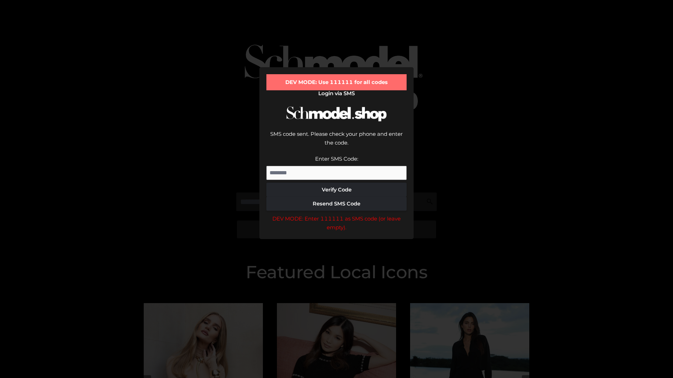  I want to click on button: Verify Code, so click(336, 190).